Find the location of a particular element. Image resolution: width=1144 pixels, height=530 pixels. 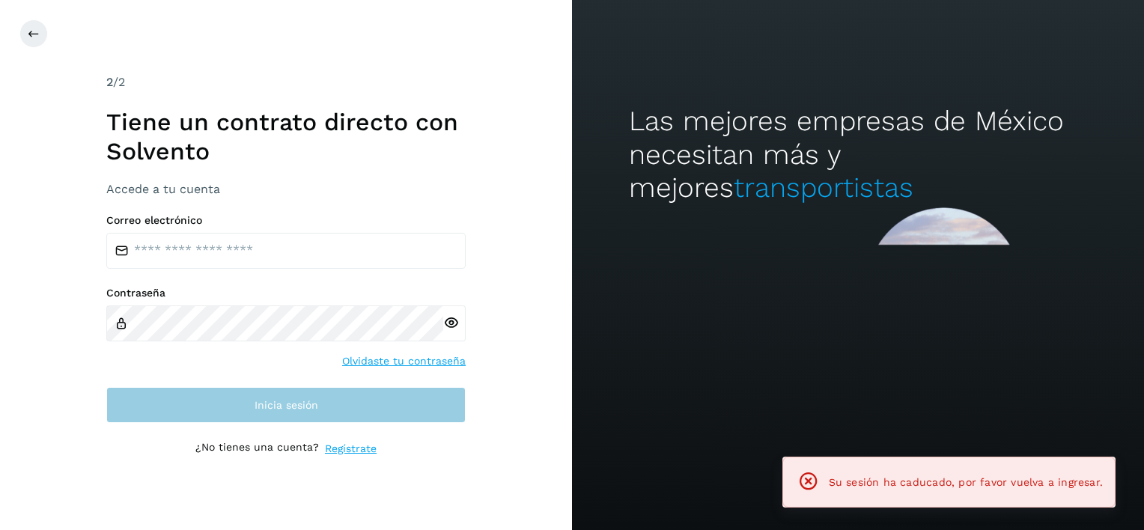

span: Su sesión ha caducado, por favor vuelva a ingresar. is located at coordinates (966, 482).